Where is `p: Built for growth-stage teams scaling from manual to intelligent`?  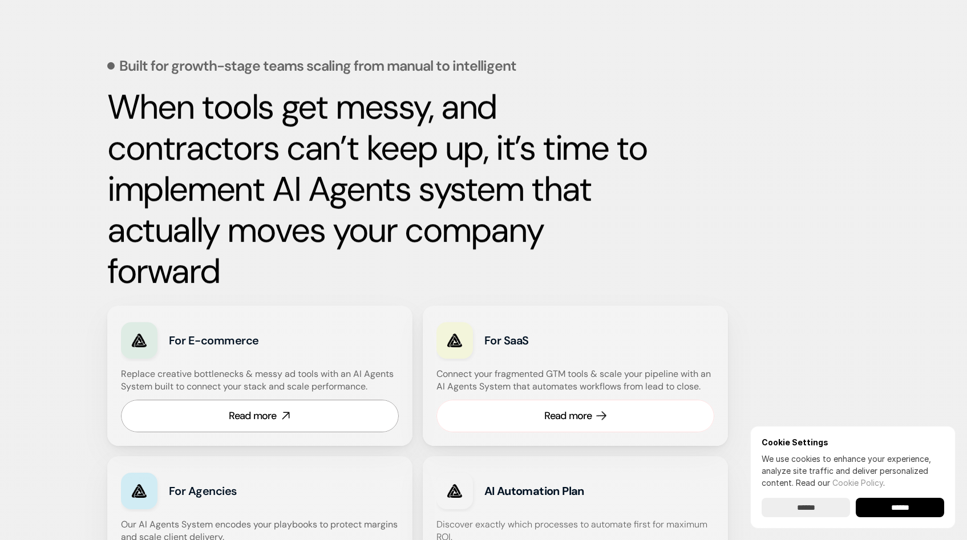
p: Built for growth-stage teams scaling from manual to intelligent is located at coordinates (318, 66).